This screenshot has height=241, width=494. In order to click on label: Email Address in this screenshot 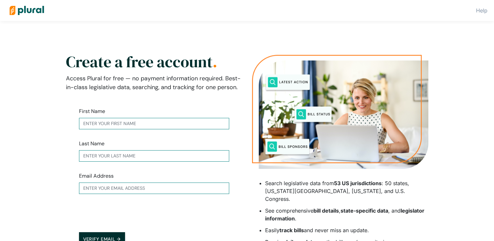, I will do `click(96, 176)`.